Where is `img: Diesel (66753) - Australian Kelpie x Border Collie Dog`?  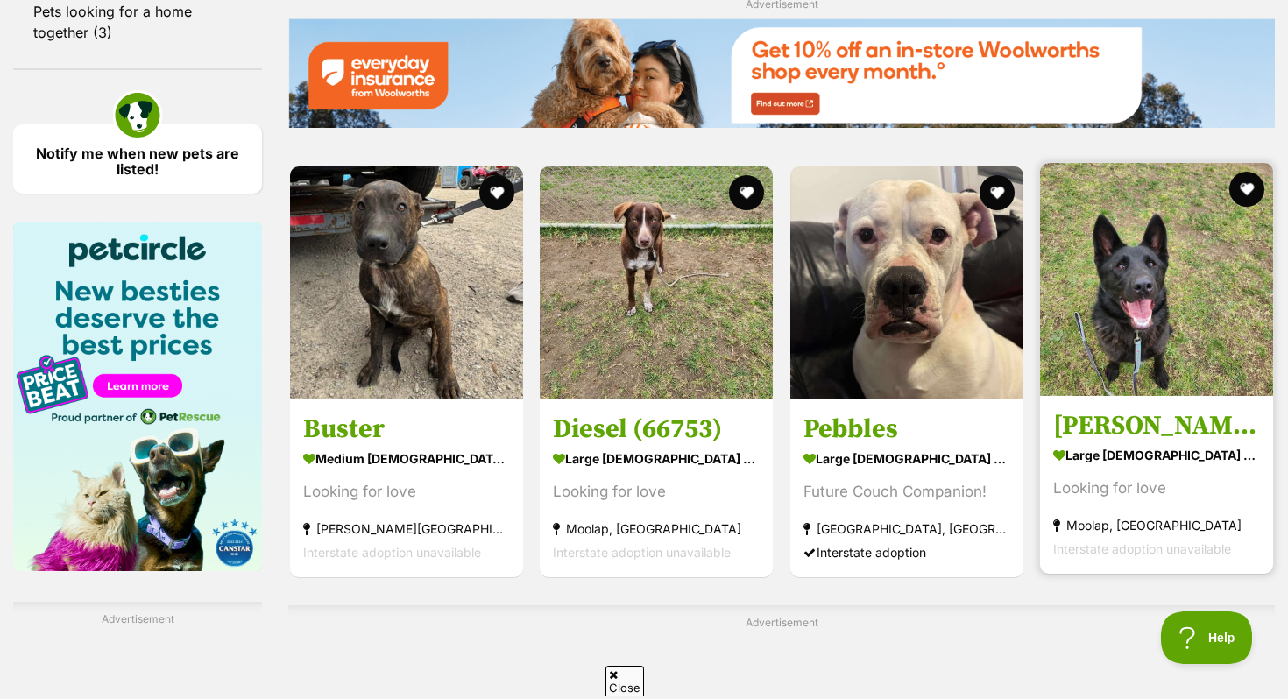
img: Diesel (66753) - Australian Kelpie x Border Collie Dog is located at coordinates (656, 283).